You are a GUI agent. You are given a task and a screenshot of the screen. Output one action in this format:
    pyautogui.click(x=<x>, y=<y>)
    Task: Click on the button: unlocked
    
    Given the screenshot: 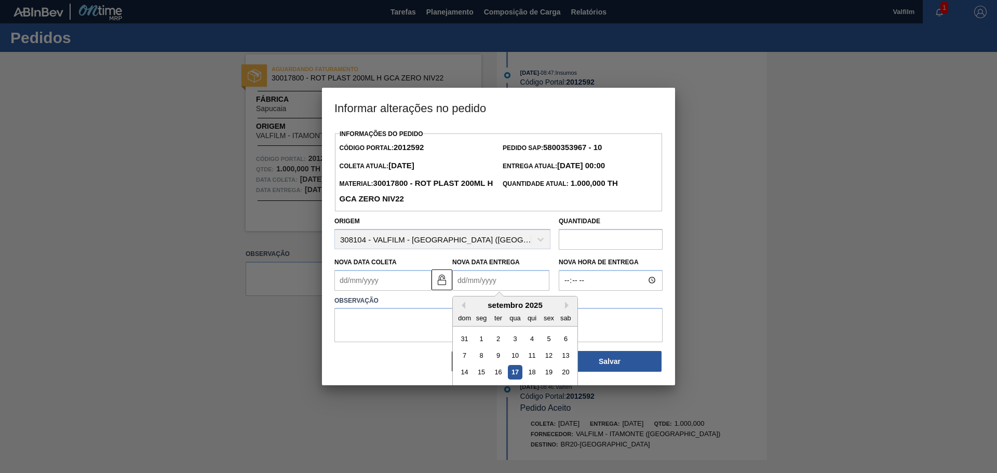 What is the action you would take?
    pyautogui.click(x=442, y=280)
    